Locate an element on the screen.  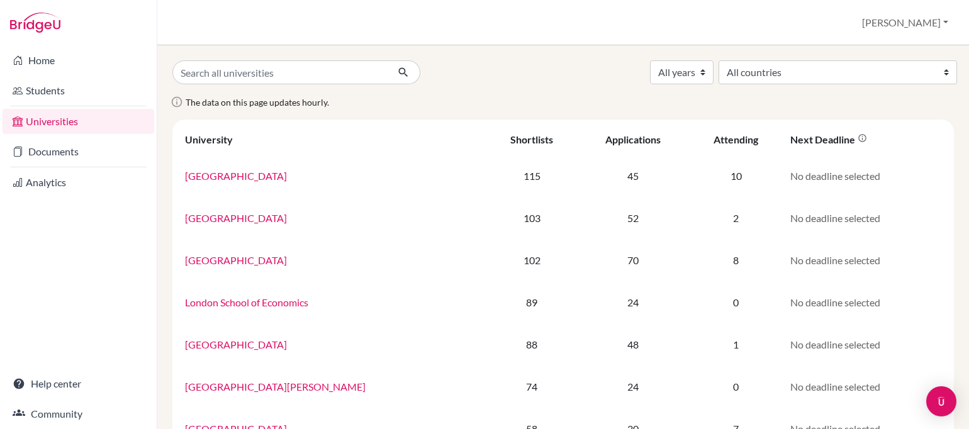
img: Bridge-U is located at coordinates (35, 23).